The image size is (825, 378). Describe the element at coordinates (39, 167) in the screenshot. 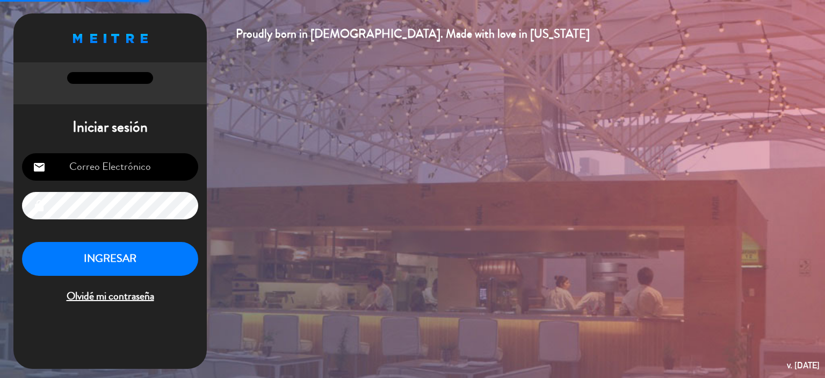

I see `i: email` at that location.